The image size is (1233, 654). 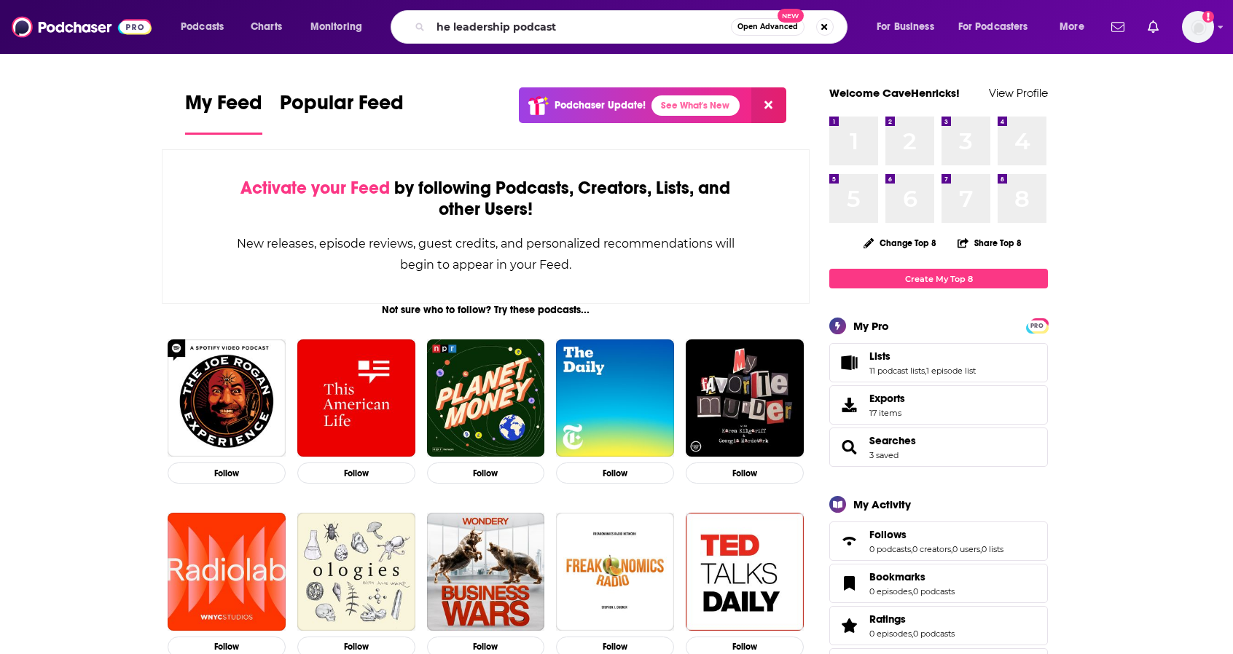 I want to click on img: This American Life, so click(x=356, y=398).